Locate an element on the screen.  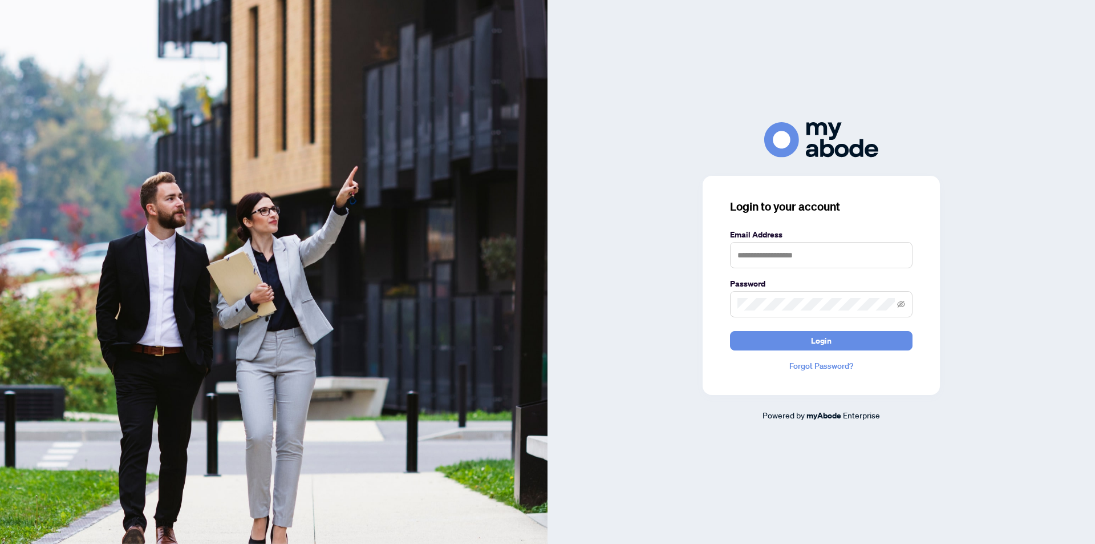
span: eye-invisible is located at coordinates (901, 304).